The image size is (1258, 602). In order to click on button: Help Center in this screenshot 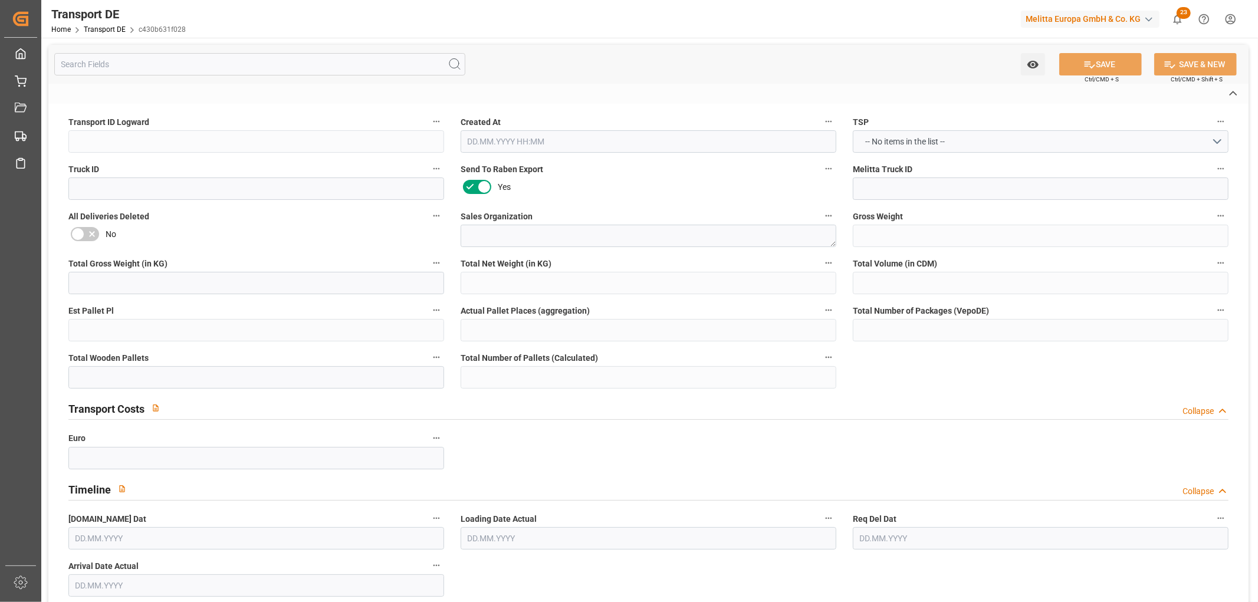, I will do `click(1204, 19)`.